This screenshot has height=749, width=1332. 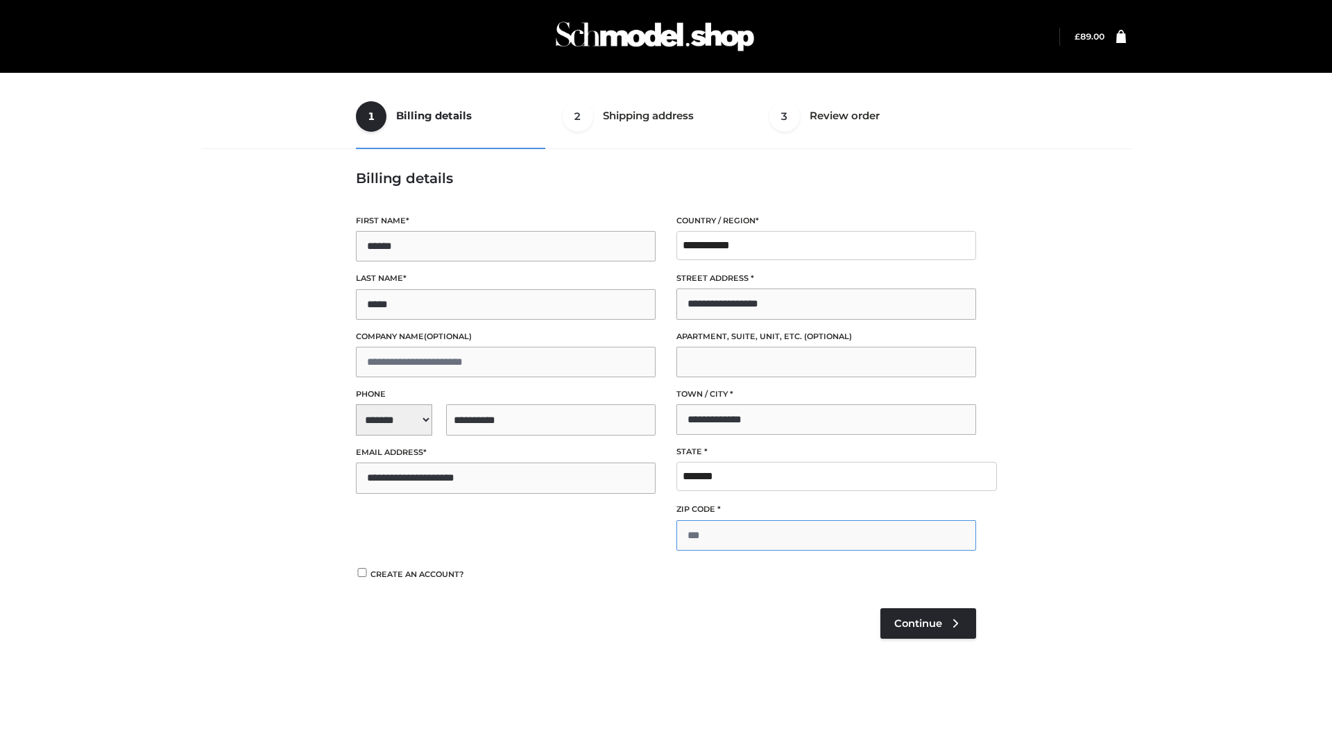 What do you see at coordinates (506, 221) in the screenshot?
I see `label: First name` at bounding box center [506, 221].